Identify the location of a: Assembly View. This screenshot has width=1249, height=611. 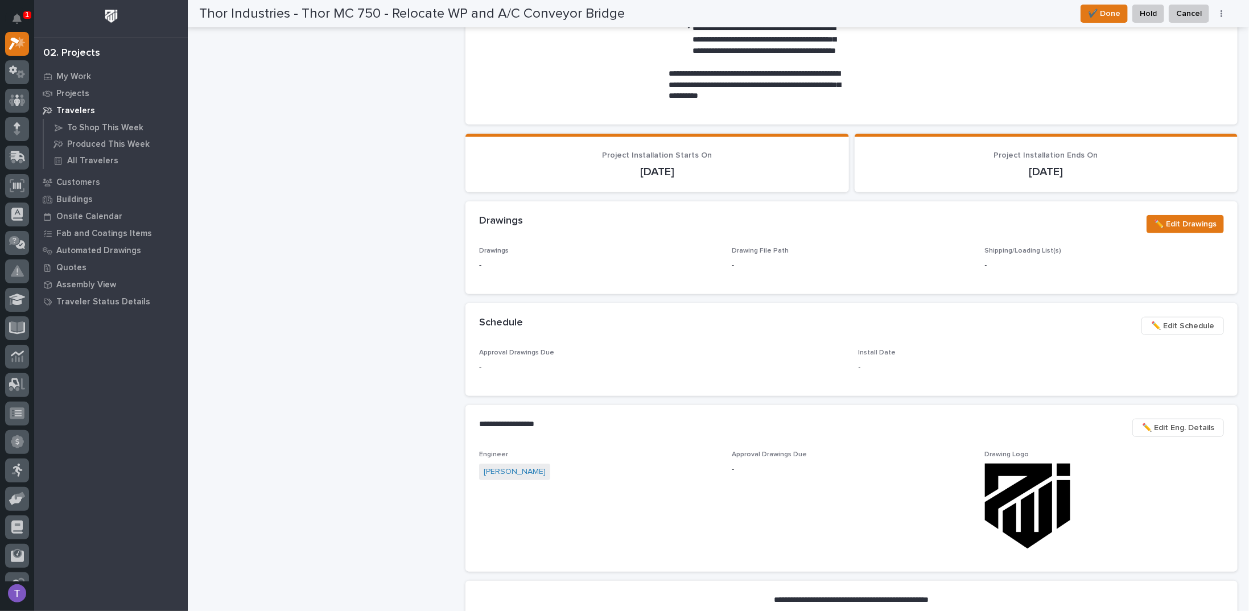
(111, 284).